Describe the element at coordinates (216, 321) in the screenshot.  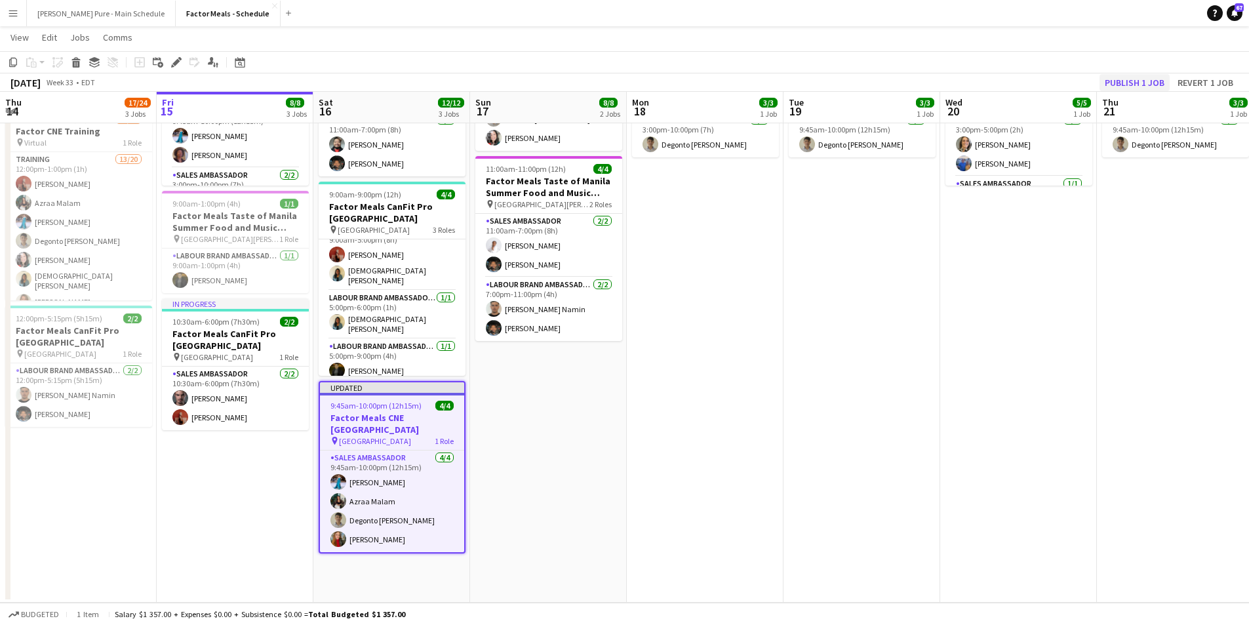
I see `span: 10:30am-6:00pm (7h30m)` at that location.